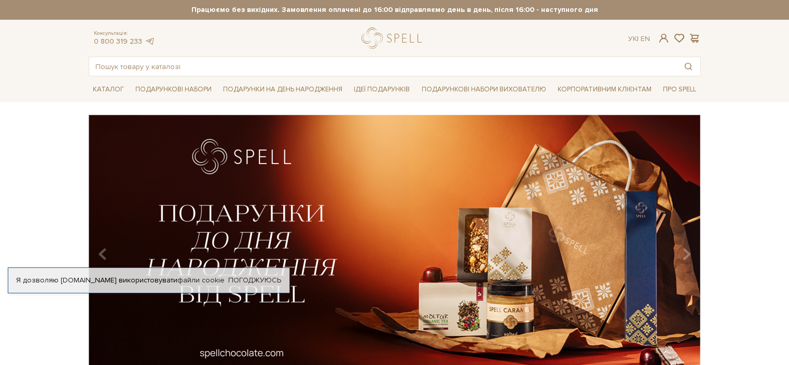 Image resolution: width=789 pixels, height=365 pixels. Describe the element at coordinates (484, 89) in the screenshot. I see `a: Подарункові набори вихователю` at that location.